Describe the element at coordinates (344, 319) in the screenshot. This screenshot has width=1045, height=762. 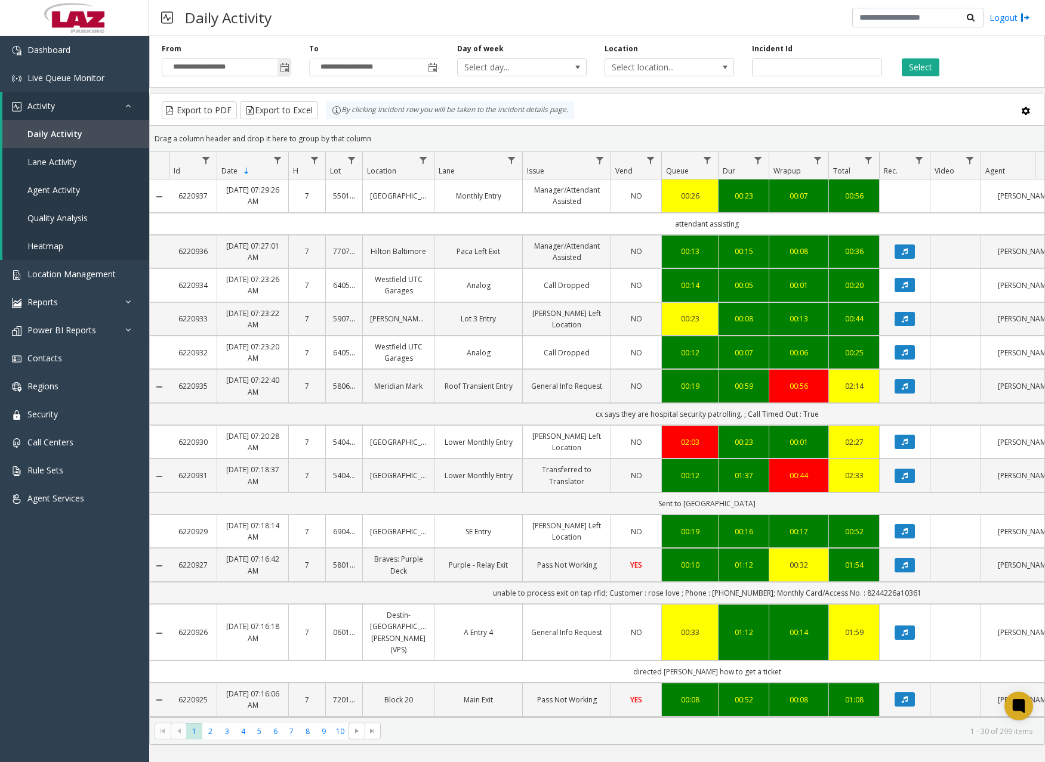
I see `a: 590700` at that location.